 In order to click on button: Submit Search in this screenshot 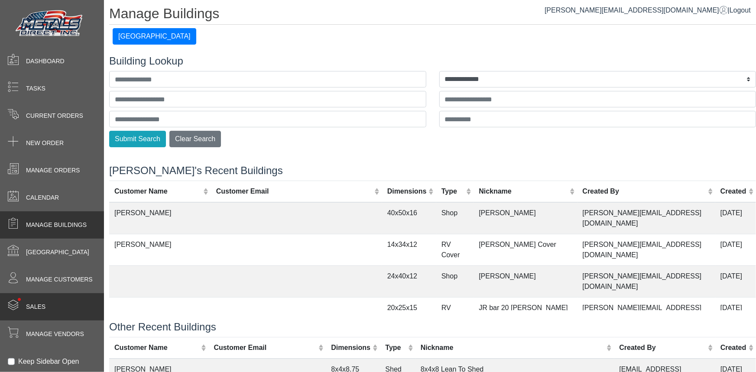, I will do `click(137, 139)`.